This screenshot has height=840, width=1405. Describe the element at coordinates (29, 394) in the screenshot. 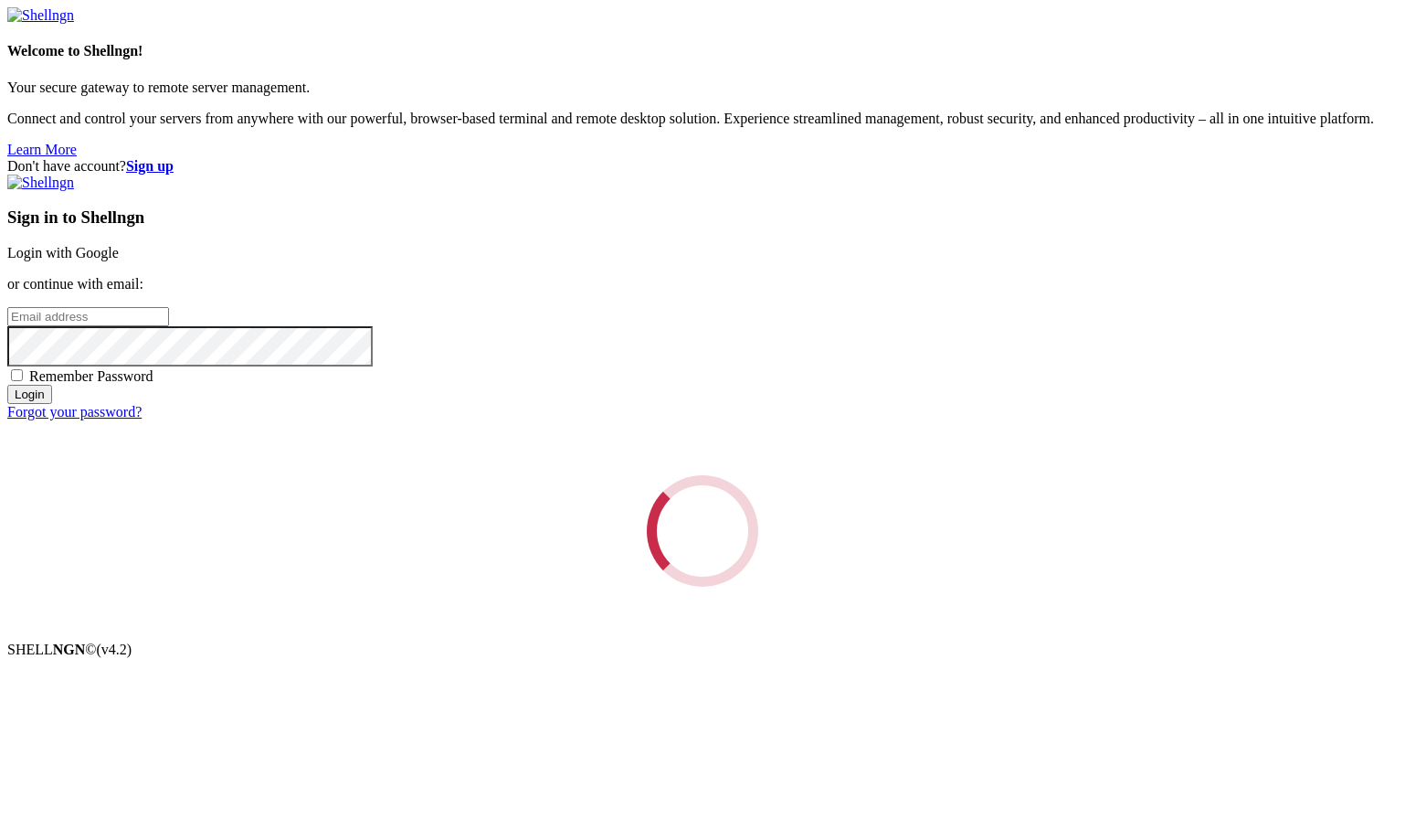

I see `input: Login` at that location.